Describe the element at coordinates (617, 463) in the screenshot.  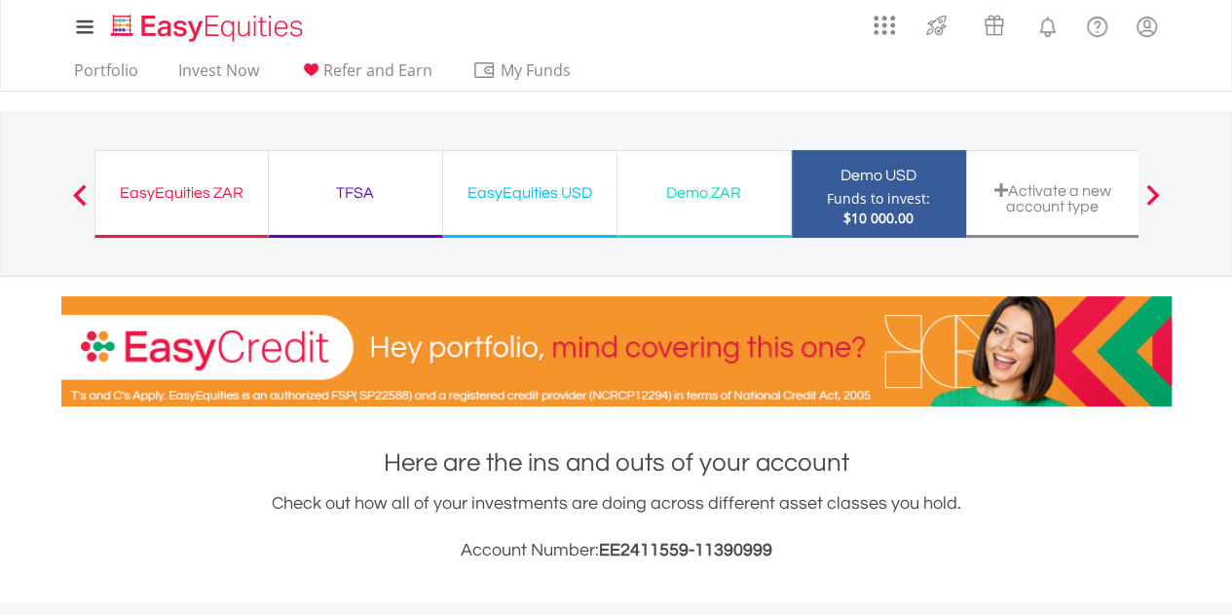
I see `h1: Here are the ins and outs of your account` at that location.